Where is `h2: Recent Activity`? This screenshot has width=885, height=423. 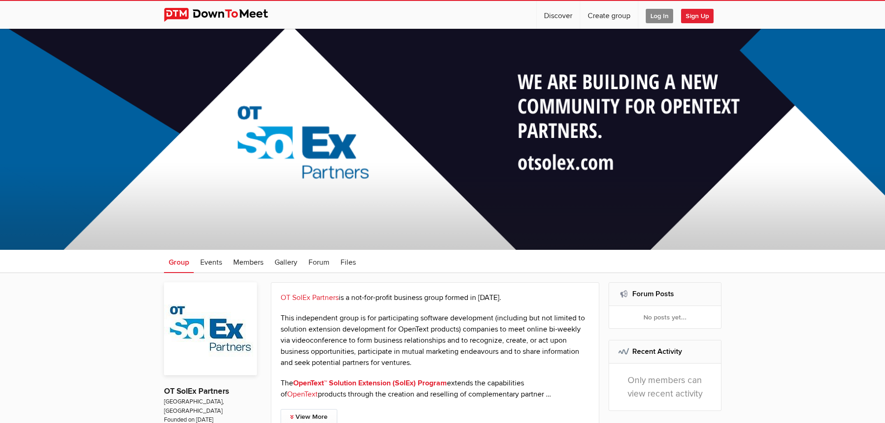 h2: Recent Activity is located at coordinates (665, 352).